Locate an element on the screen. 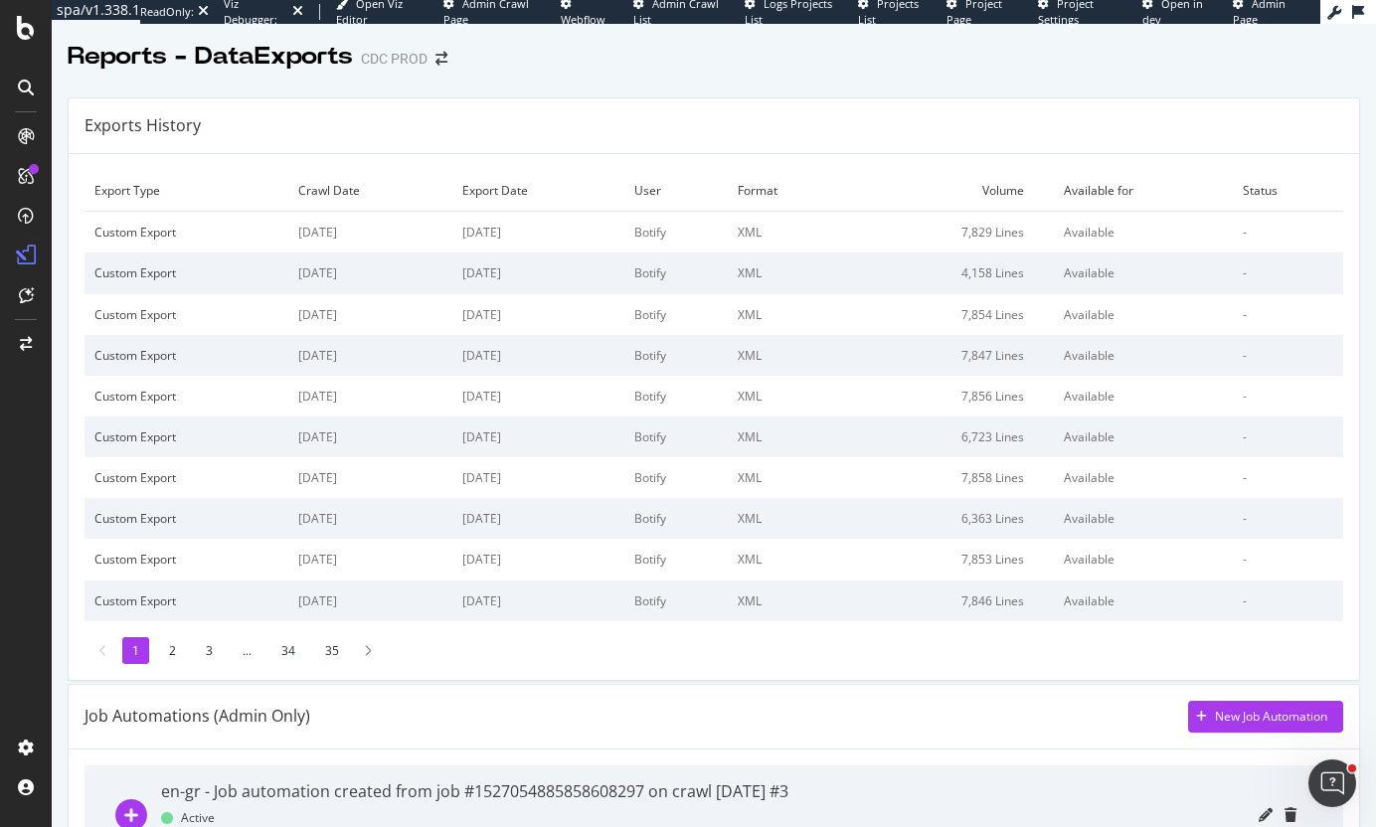 The image size is (1376, 827). div: Exports History is located at coordinates (142, 125).